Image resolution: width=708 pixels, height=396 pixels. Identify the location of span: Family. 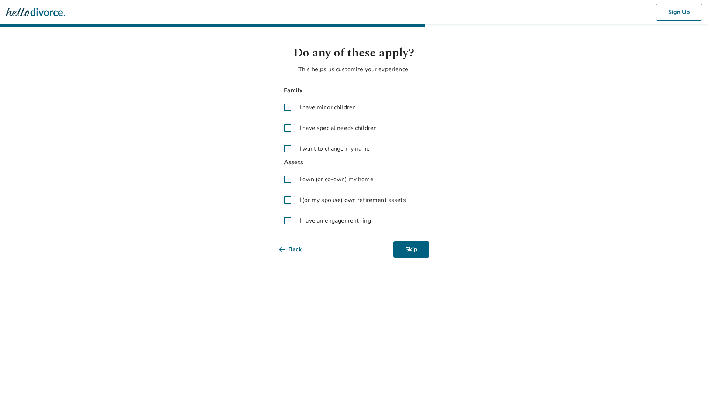
(354, 90).